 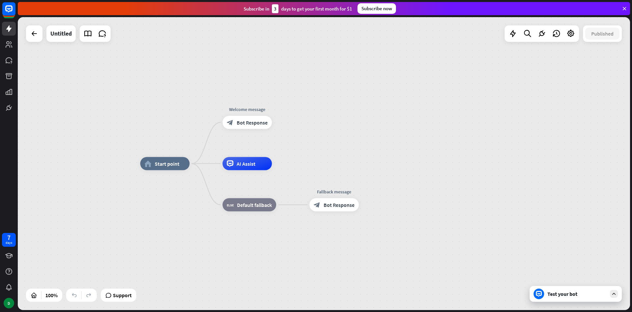 I want to click on button: Open LiveChat chat widget, so click(x=15, y=13).